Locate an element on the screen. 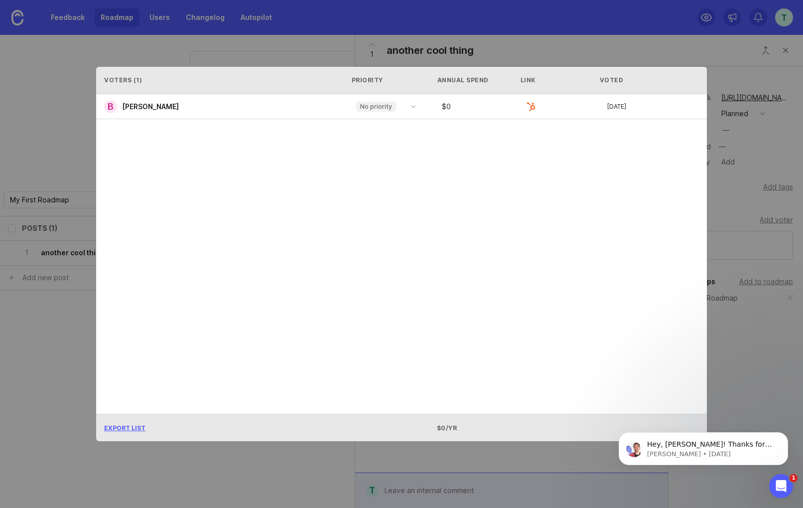 The height and width of the screenshot is (508, 803). div: Annual Spend is located at coordinates (477, 80).